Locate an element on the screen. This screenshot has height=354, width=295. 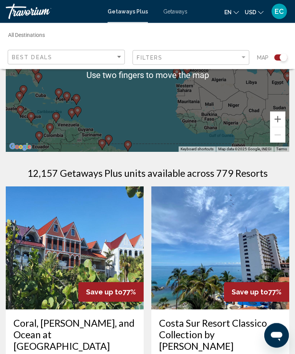
a: Getaways is located at coordinates (175, 12).